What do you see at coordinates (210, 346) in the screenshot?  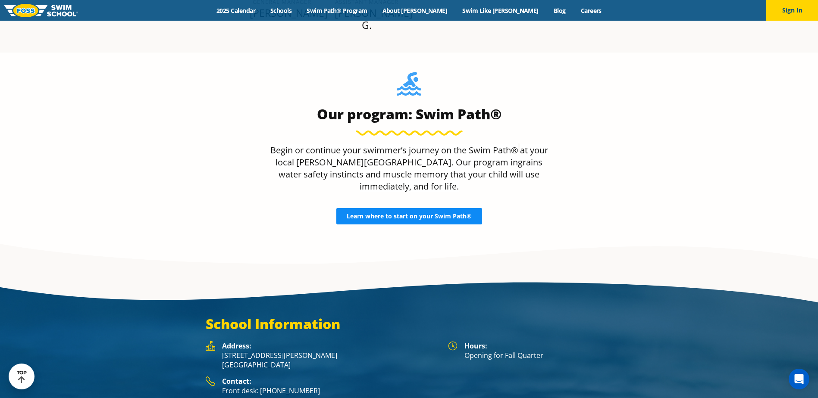 I see `img: Foss Location Address` at bounding box center [210, 346].